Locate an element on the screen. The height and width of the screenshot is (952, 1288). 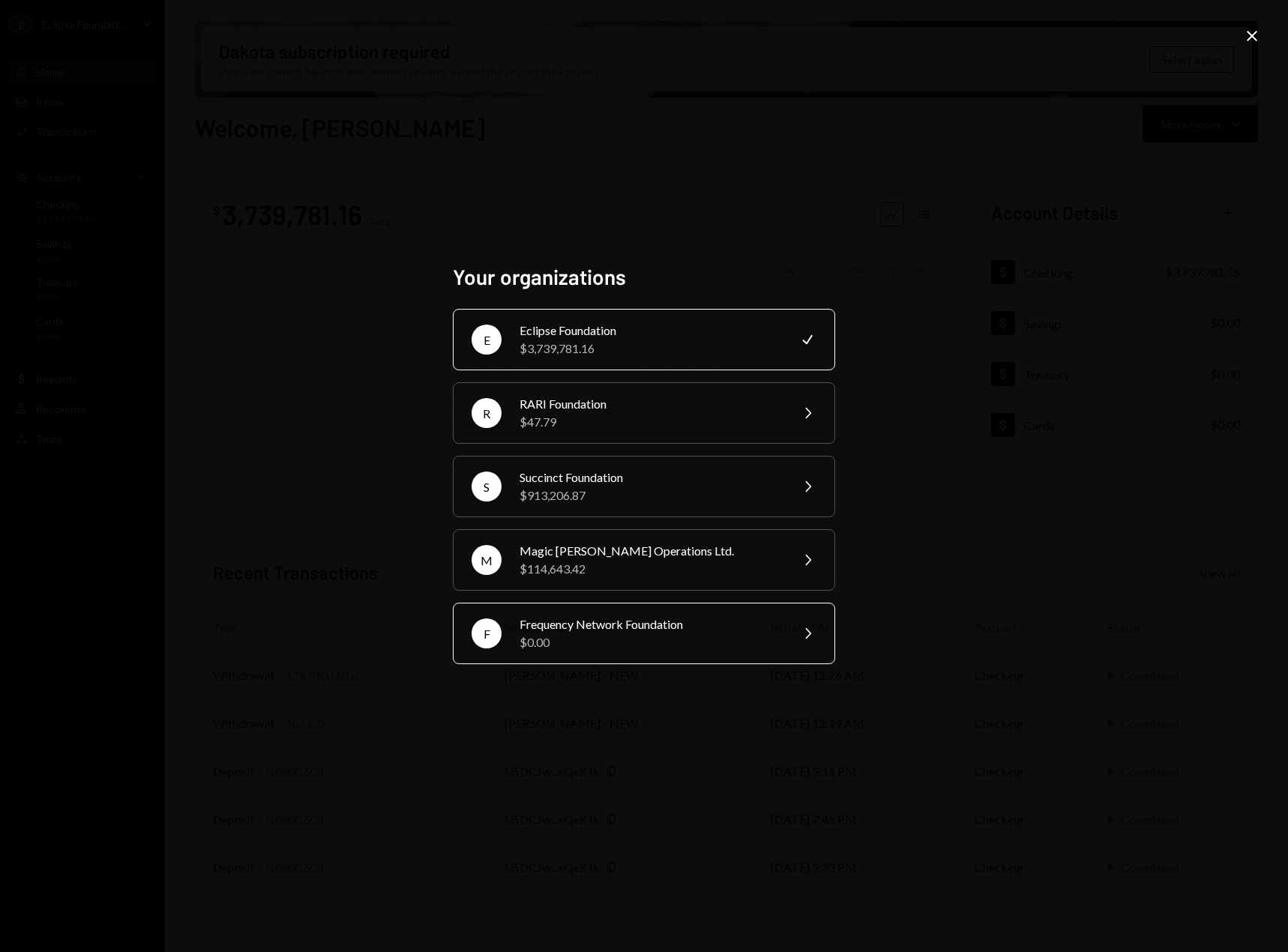
div: Eclipse Foundation is located at coordinates (650, 330).